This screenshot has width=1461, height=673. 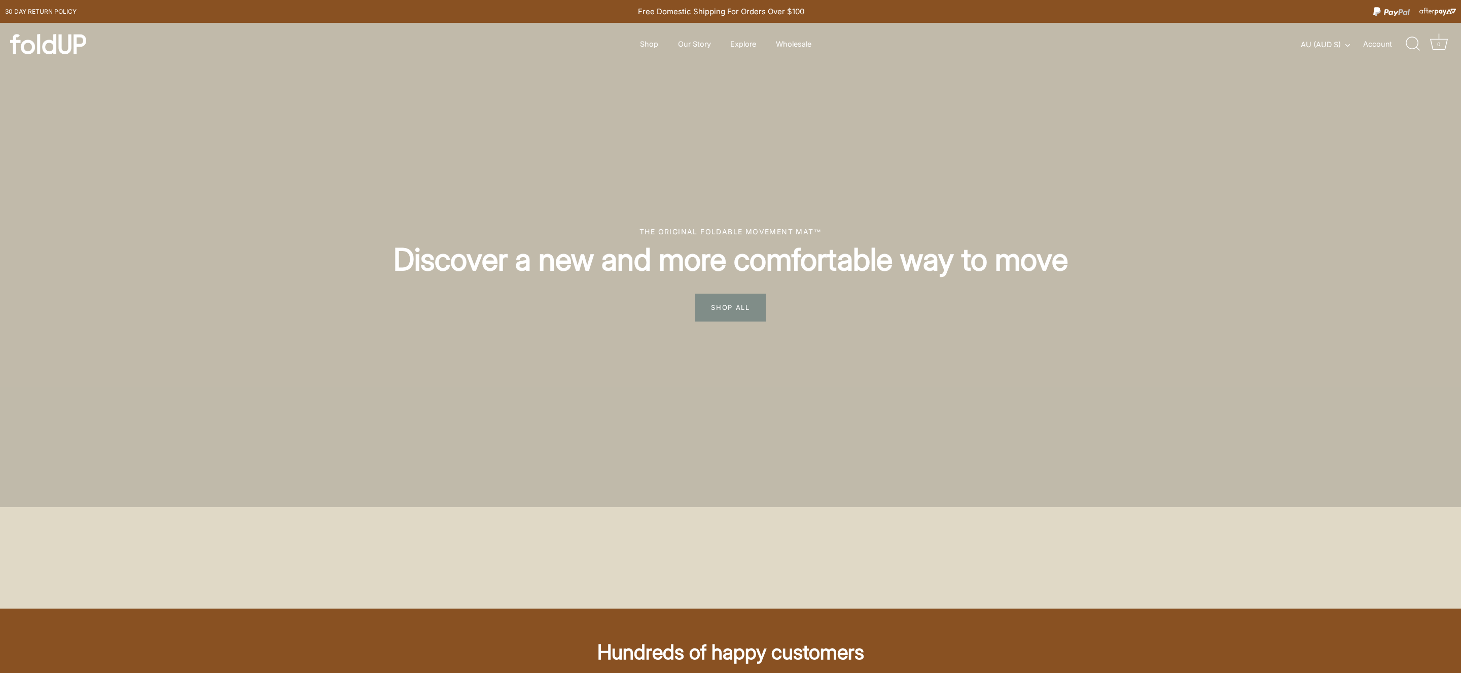 What do you see at coordinates (1438, 44) in the screenshot?
I see `a: Cart` at bounding box center [1438, 44].